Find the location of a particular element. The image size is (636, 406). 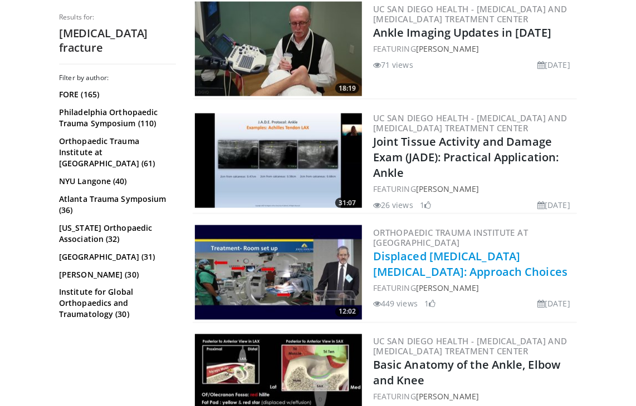

span: 31:07 is located at coordinates (347, 203).